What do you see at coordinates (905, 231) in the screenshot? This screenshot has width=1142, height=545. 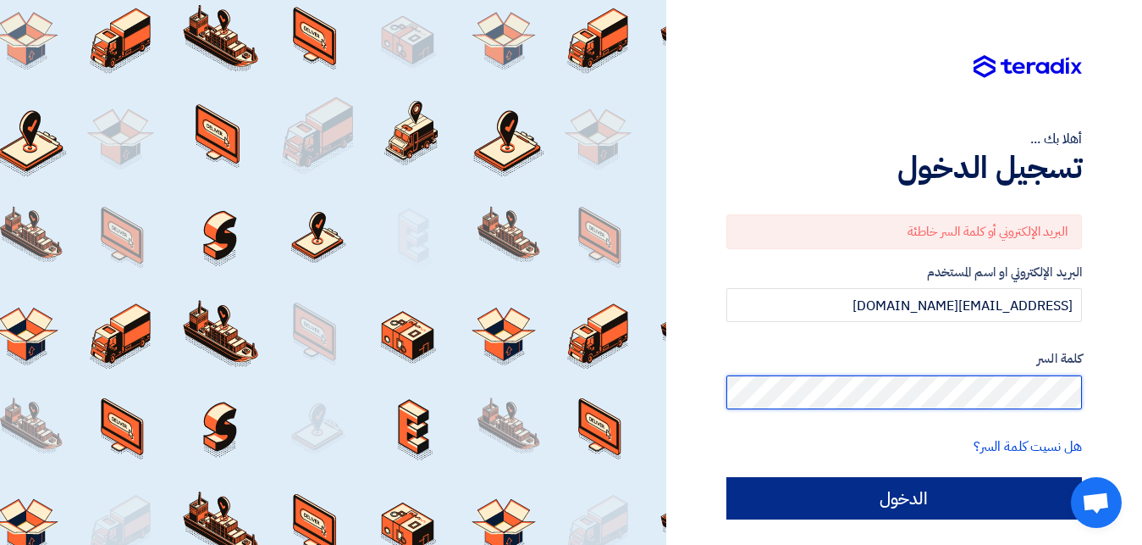 I see `div: البريد الإلكتروني أو كلمة السر خاطئة` at bounding box center [905, 231].